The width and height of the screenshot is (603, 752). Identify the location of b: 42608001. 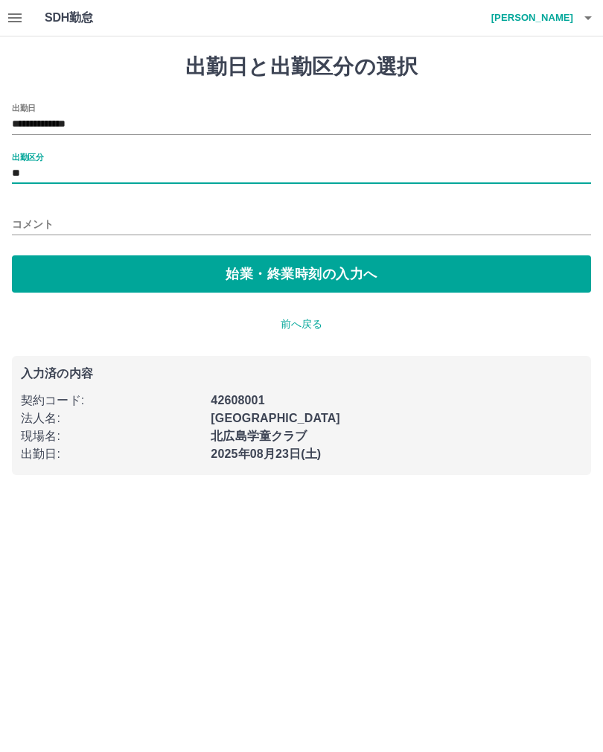
(237, 400).